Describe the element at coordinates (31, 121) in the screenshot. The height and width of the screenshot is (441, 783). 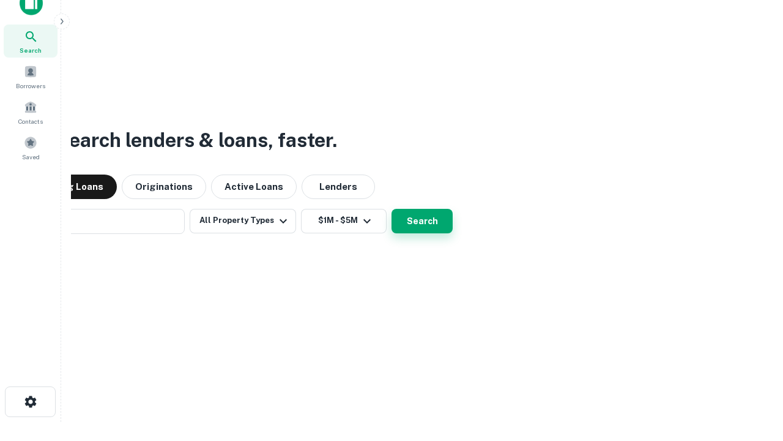
I see `span: Contacts` at that location.